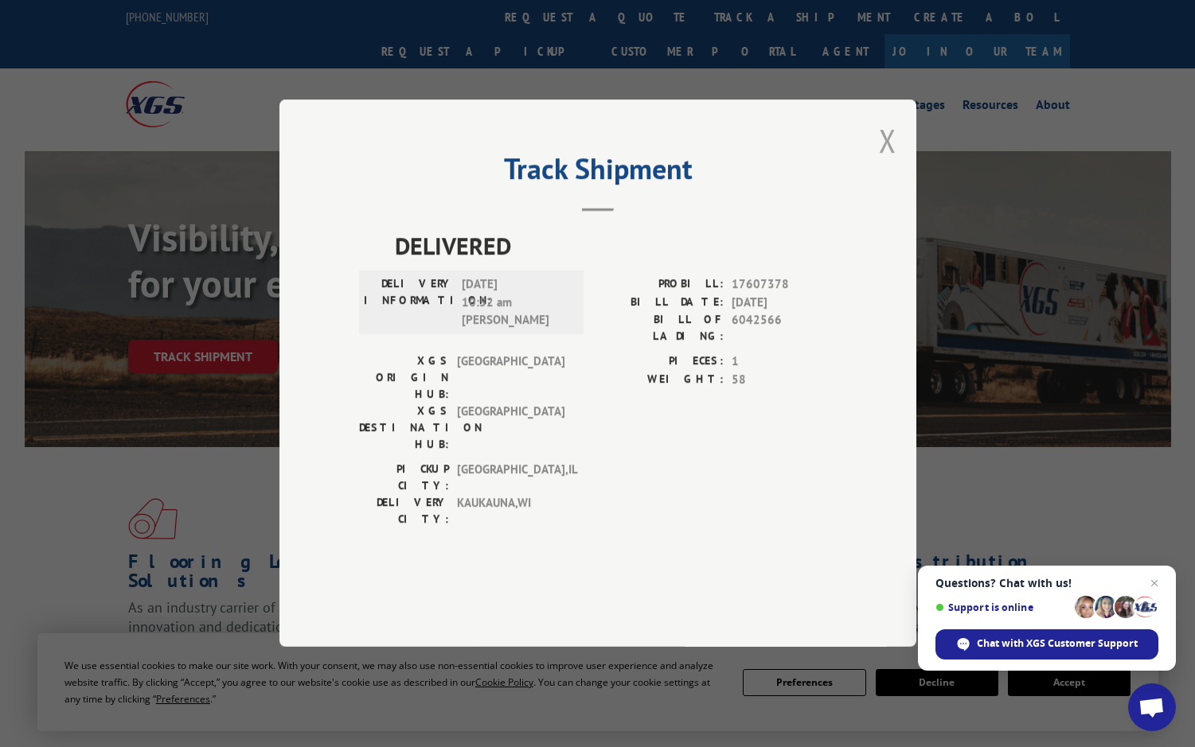  I want to click on label: DELIVERY INFORMATION:, so click(408, 303).